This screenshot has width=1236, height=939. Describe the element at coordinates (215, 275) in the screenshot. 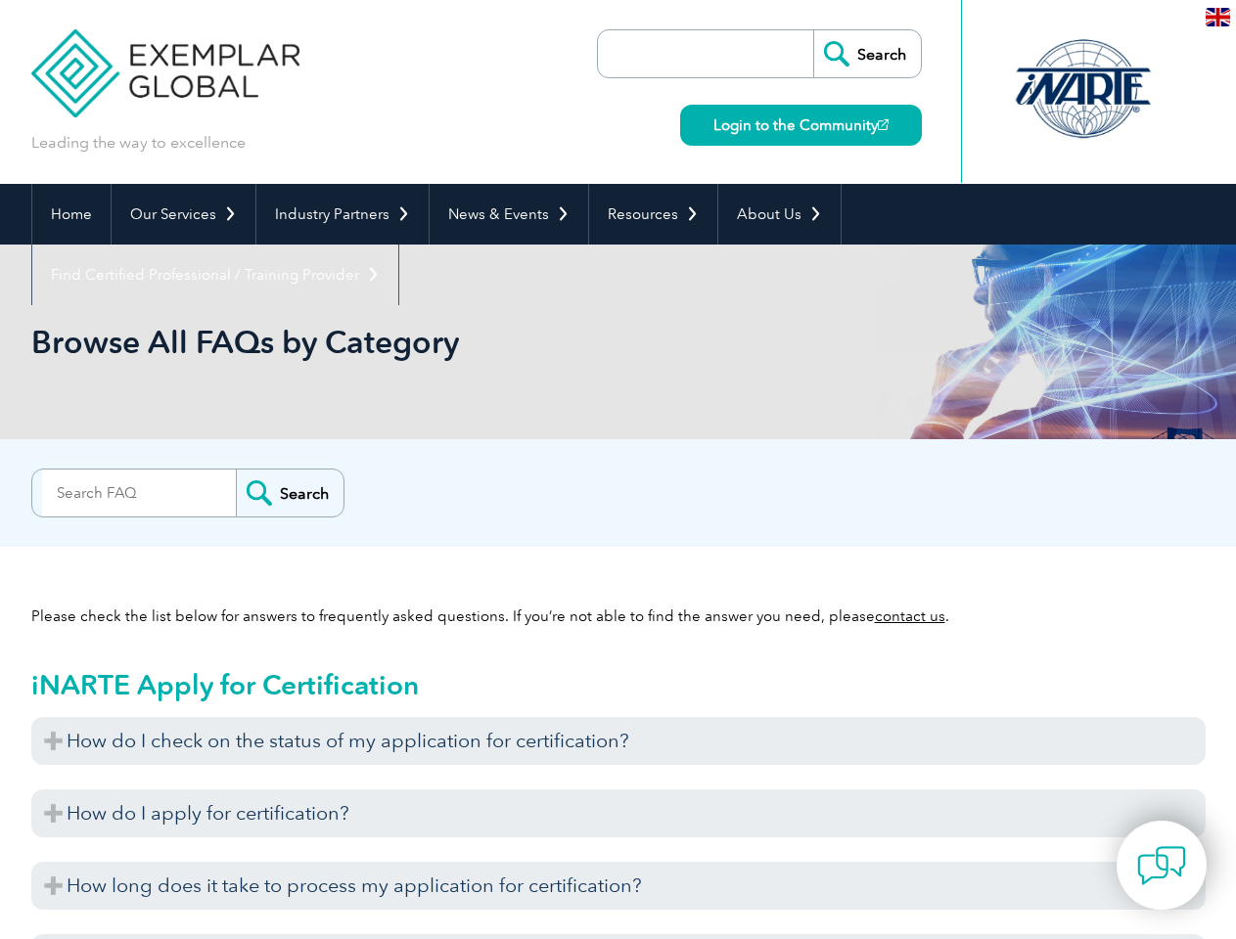

I see `a: Find Certified Professional / Training Provider` at that location.